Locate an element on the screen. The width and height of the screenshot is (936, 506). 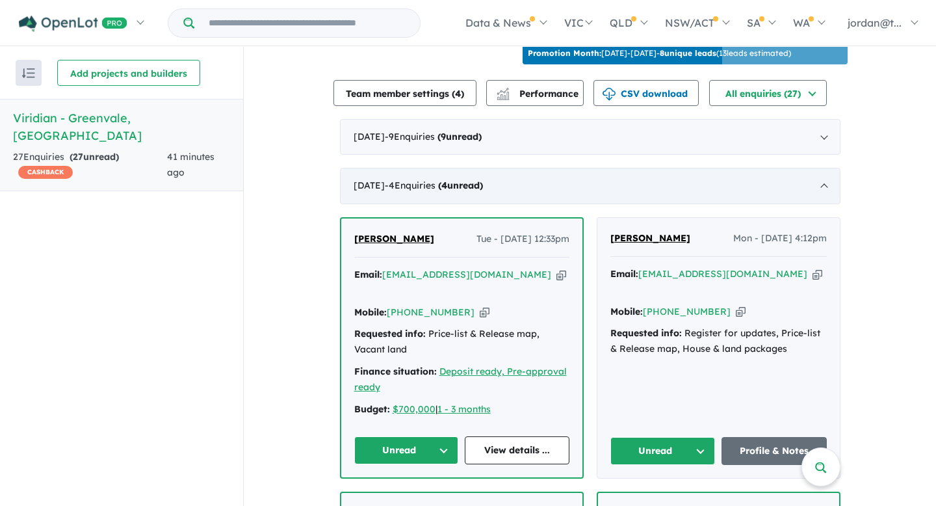
img: bar-chart.svg is located at coordinates (503, 96).